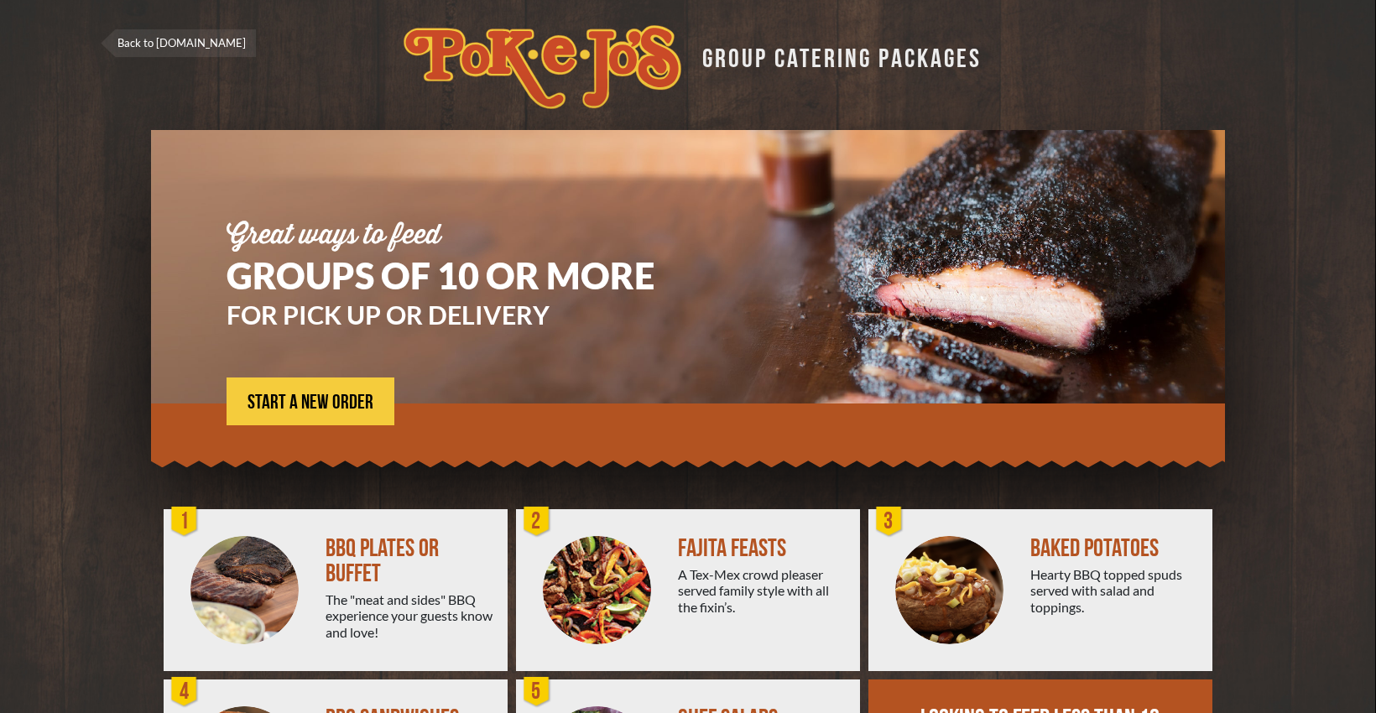  Describe the element at coordinates (537, 692) in the screenshot. I see `div: 5` at that location.